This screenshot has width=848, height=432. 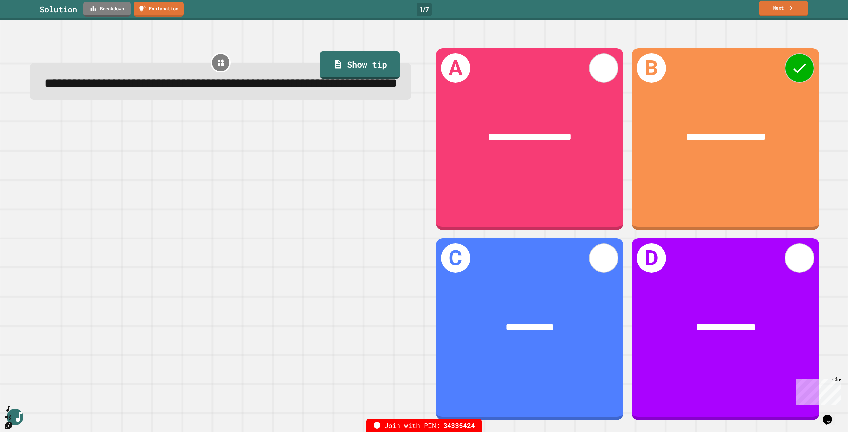 I want to click on h1: D, so click(x=651, y=258).